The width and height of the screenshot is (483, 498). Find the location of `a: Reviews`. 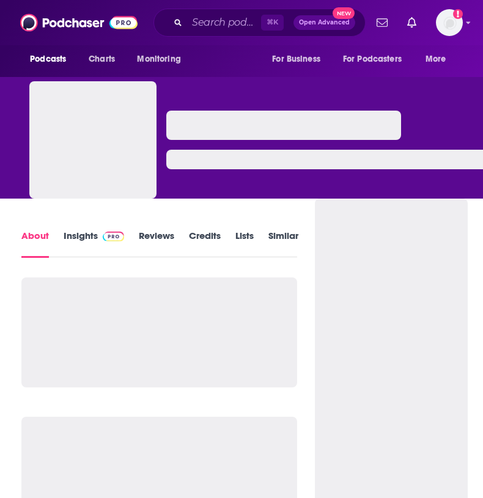

a: Reviews is located at coordinates (157, 244).